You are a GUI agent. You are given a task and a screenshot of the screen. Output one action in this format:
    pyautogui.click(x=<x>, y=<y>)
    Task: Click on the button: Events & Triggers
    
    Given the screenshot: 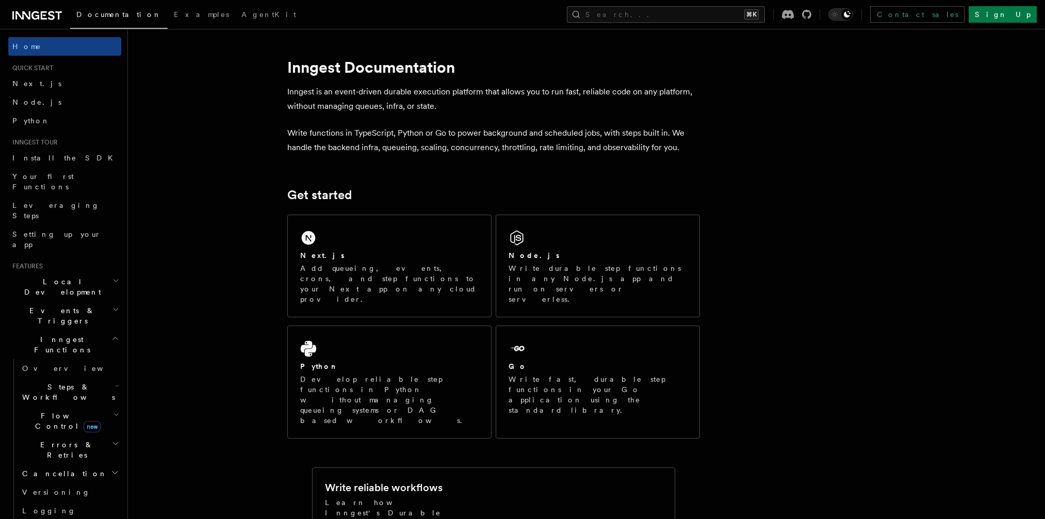 What is the action you would take?
    pyautogui.click(x=64, y=316)
    